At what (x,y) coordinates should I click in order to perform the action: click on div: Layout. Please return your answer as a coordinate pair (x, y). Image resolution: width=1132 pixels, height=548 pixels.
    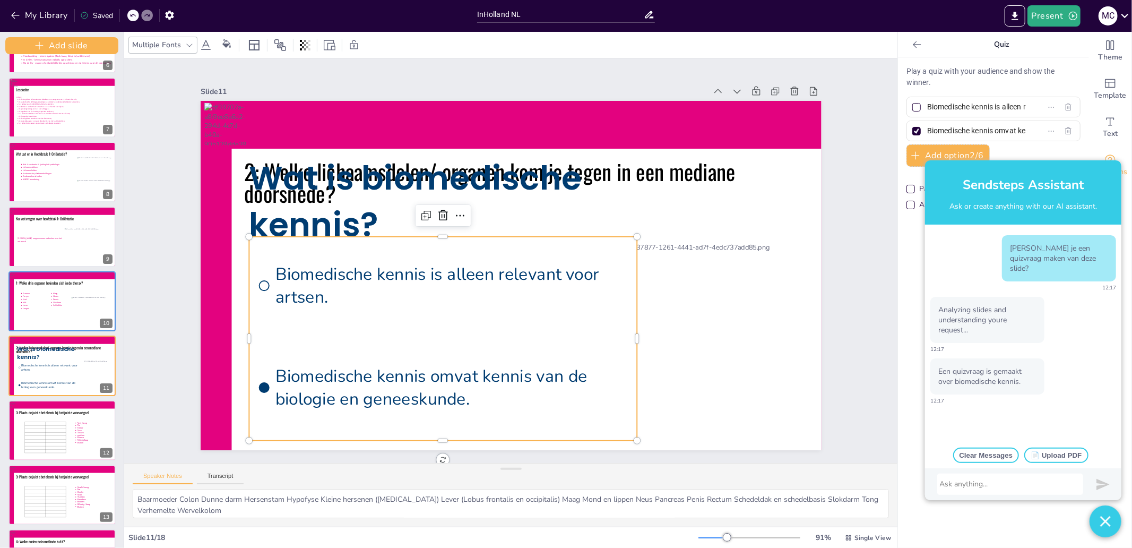
    Looking at the image, I should click on (254, 45).